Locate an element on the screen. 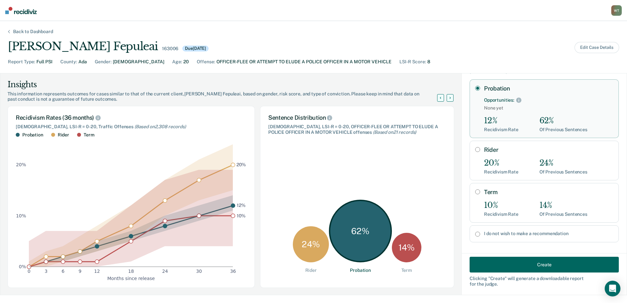  div: 24% is located at coordinates (563, 163).